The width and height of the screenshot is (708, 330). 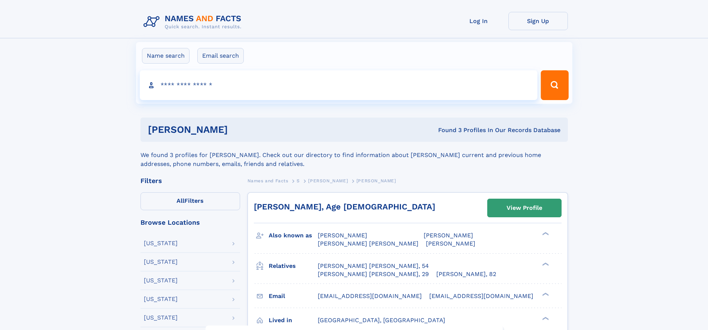 What do you see at coordinates (538, 21) in the screenshot?
I see `a: Sign Up` at bounding box center [538, 21].